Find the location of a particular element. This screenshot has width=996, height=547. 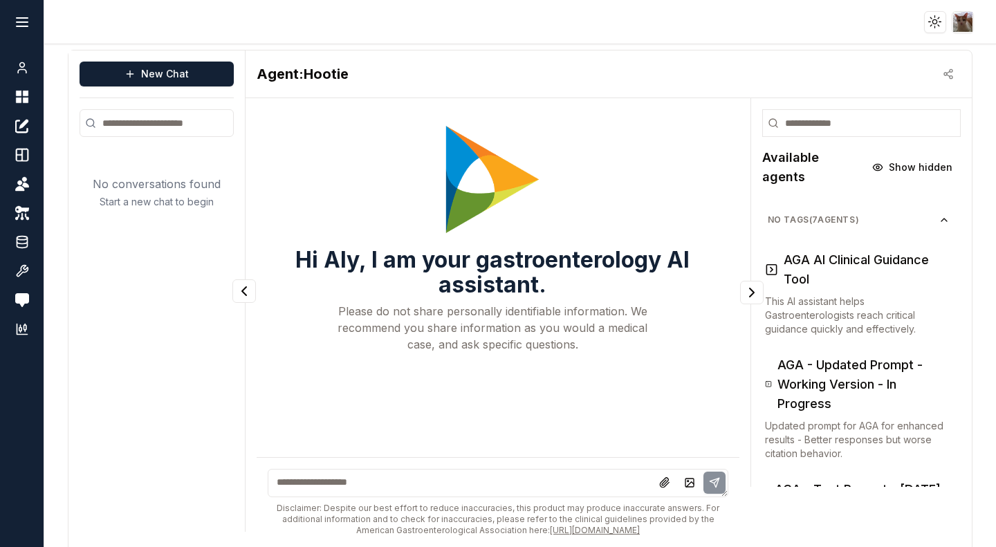

span: No Tags ( 7 agents) is located at coordinates (853, 220).